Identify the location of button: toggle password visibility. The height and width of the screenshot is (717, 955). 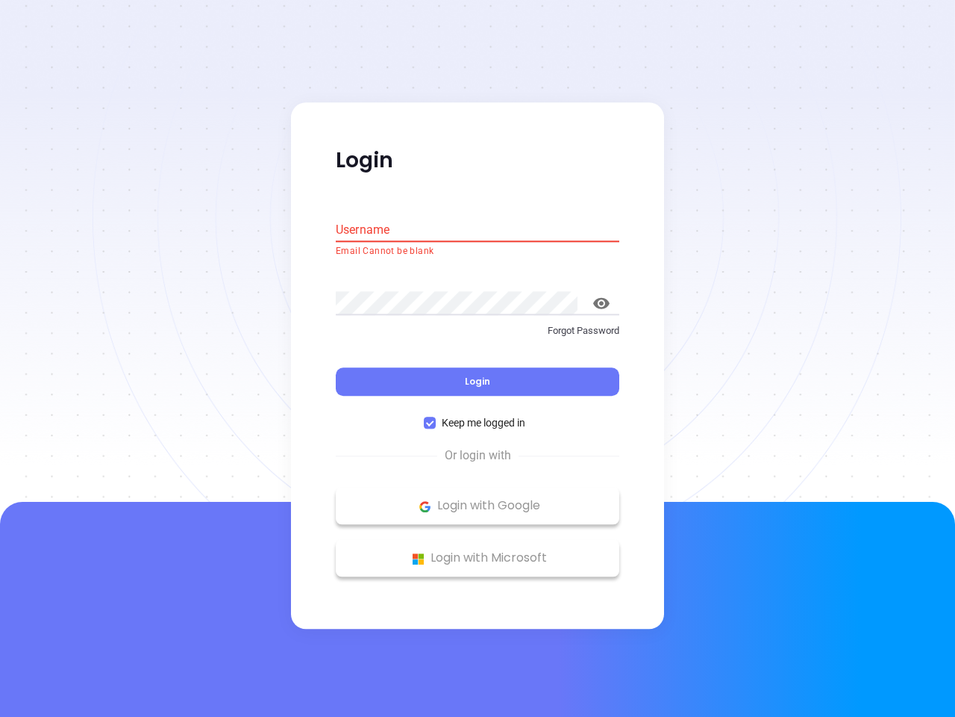
(602, 303).